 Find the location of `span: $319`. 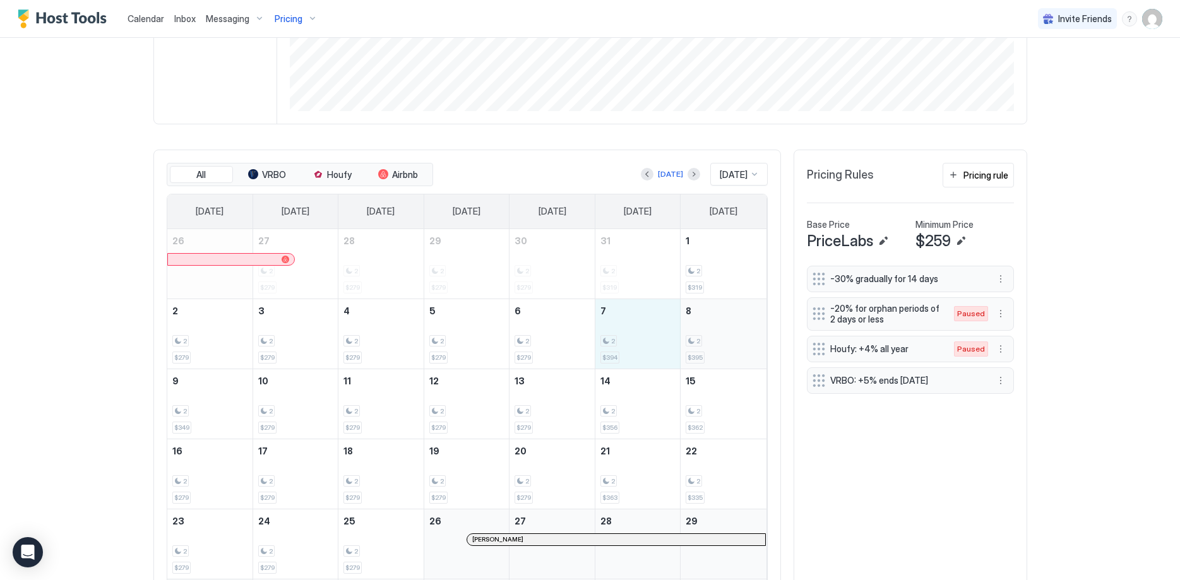

span: $319 is located at coordinates (694, 287).